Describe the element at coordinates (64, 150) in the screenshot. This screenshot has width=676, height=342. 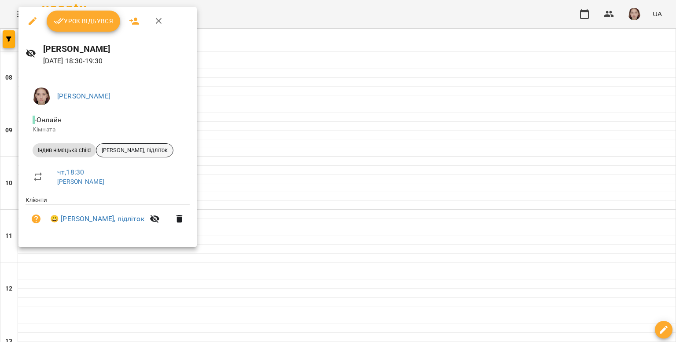
I see `span: Індив німецька child` at that location.